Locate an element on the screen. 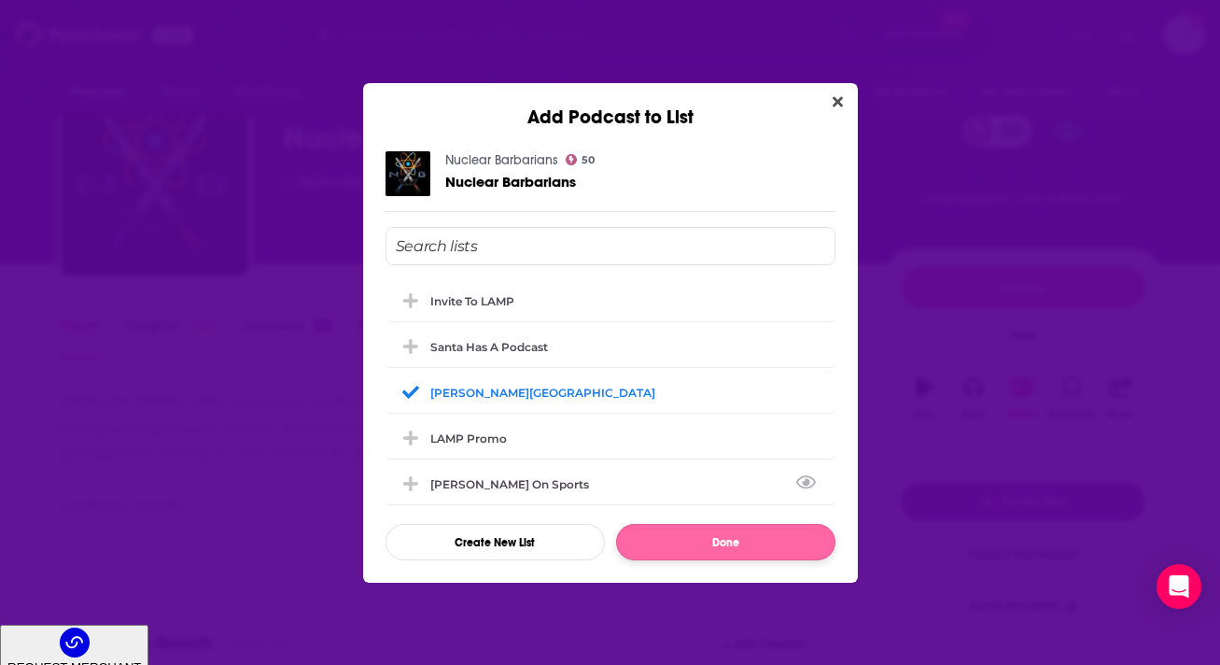 The height and width of the screenshot is (665, 1220). div: Add Podcast to List is located at coordinates (610, 105).